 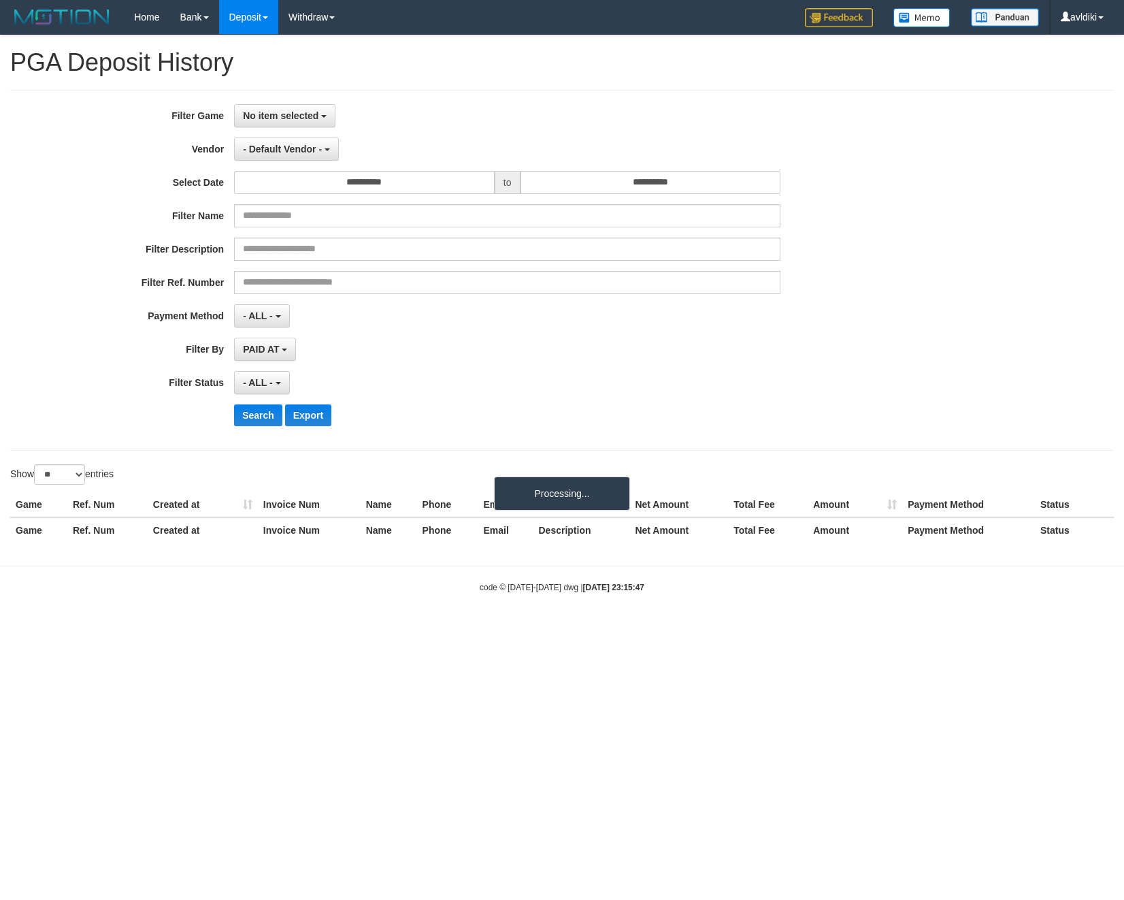 What do you see at coordinates (62, 17) in the screenshot?
I see `img: MOTION_logo.png` at bounding box center [62, 17].